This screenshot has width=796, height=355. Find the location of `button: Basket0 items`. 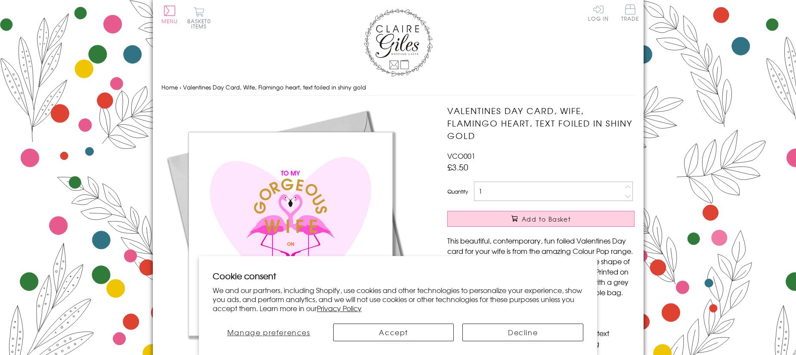

button: Basket0 items is located at coordinates (199, 18).